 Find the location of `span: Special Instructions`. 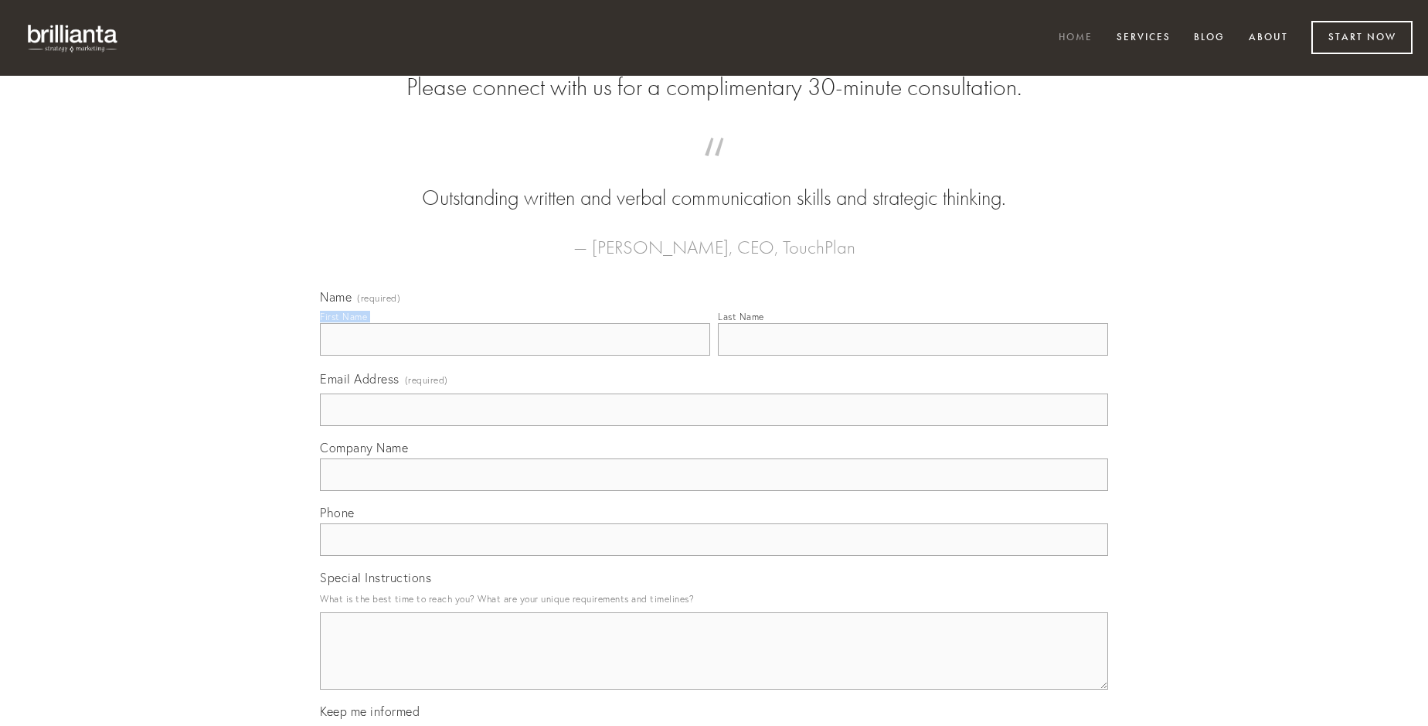

span: Special Instructions is located at coordinates (376, 577).